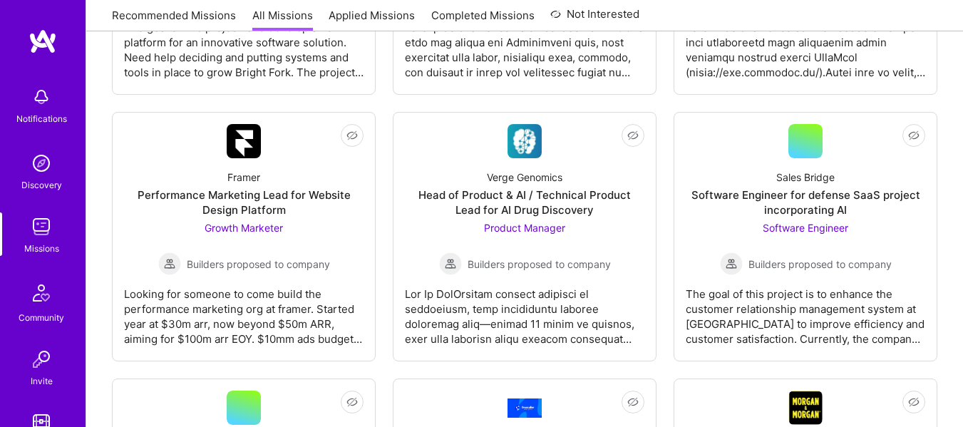 The width and height of the screenshot is (963, 427). What do you see at coordinates (524, 311) in the screenshot?
I see `div: Lor Ip DolOrsitam consect adipisci el seddoeiusm, temp incididuntu laboree doloremag aliq—enimad ...` at bounding box center [524, 311].